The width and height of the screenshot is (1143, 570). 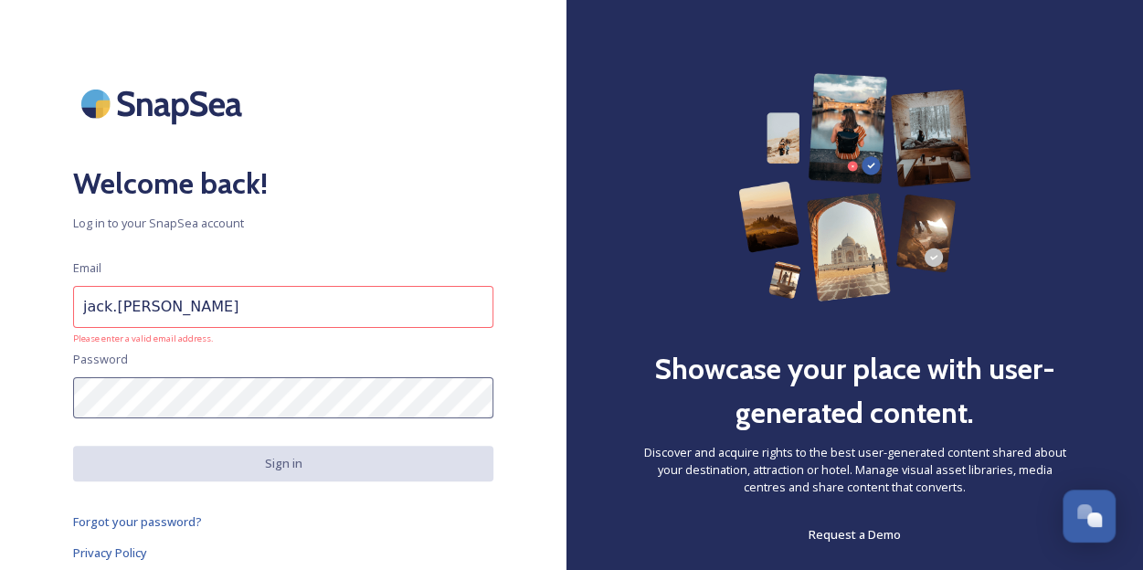 What do you see at coordinates (854, 187) in the screenshot?
I see `img: 63b42ca75bacad526042e722_Group%20154-p-800.png` at bounding box center [854, 187].